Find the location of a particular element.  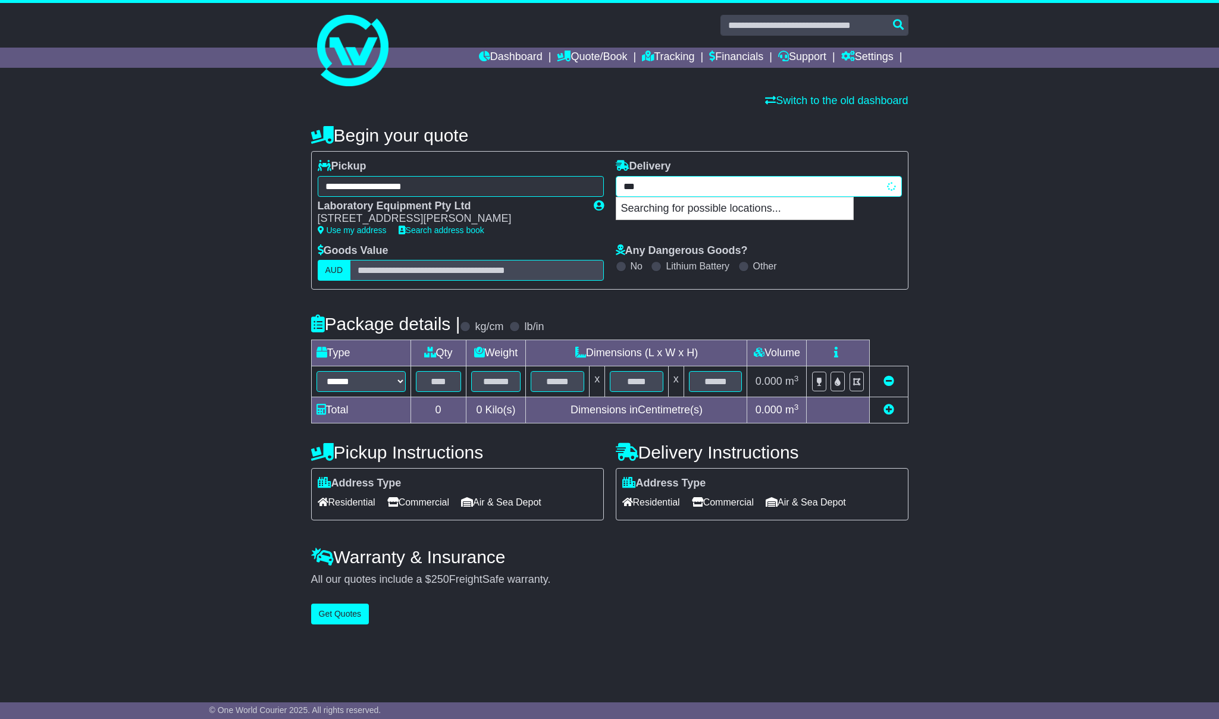

td: Volume is located at coordinates (777, 353).